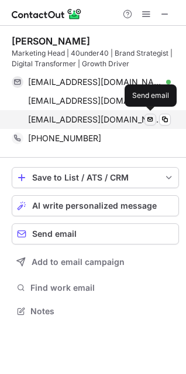 This screenshot has width=186, height=374. What do you see at coordinates (54, 234) in the screenshot?
I see `span: Send email` at bounding box center [54, 234].